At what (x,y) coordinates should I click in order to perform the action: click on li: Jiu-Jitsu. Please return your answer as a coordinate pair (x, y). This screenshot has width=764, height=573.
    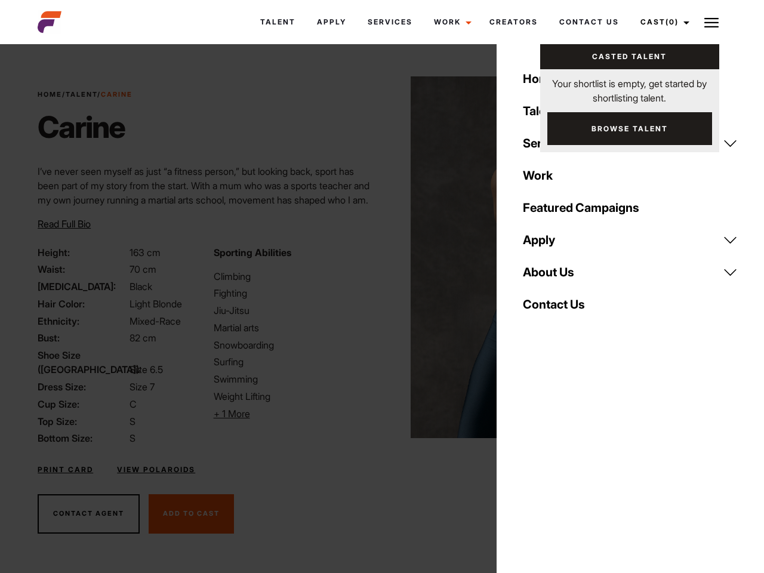
    Looking at the image, I should click on (294, 310).